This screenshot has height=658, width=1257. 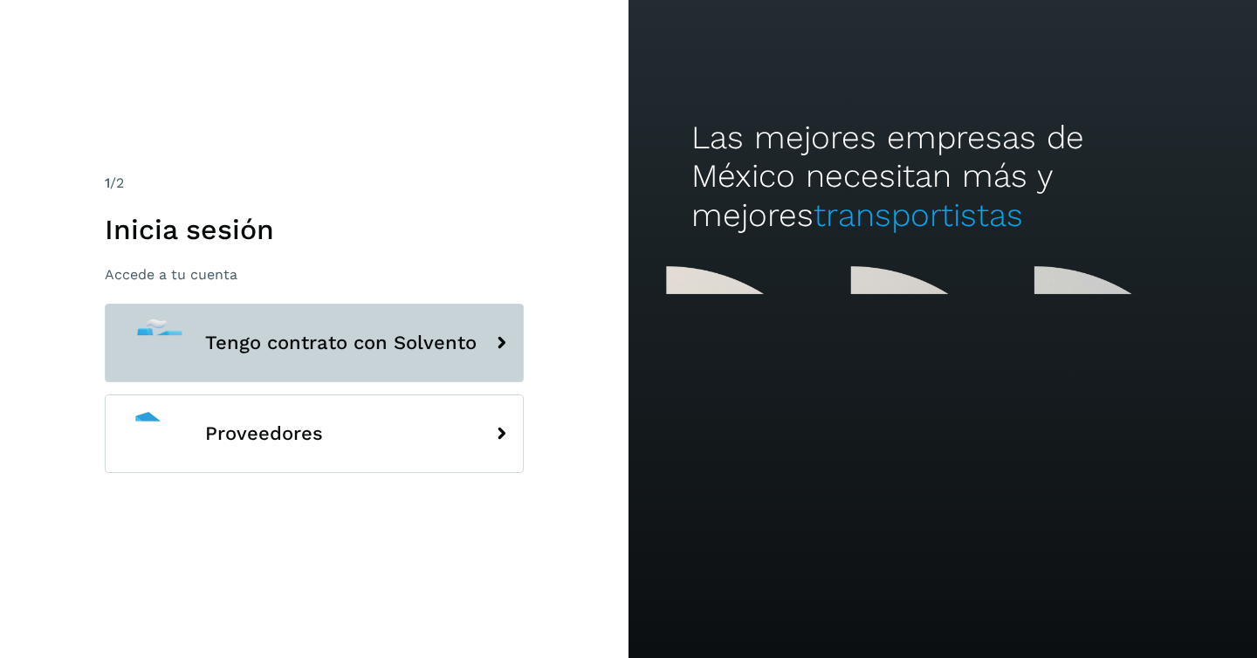 What do you see at coordinates (264, 434) in the screenshot?
I see `span: Proveedores` at bounding box center [264, 434].